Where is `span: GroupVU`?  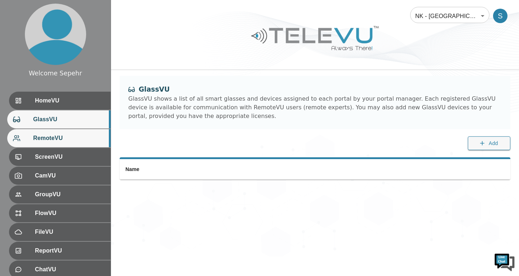 span: GroupVU is located at coordinates (70, 194).